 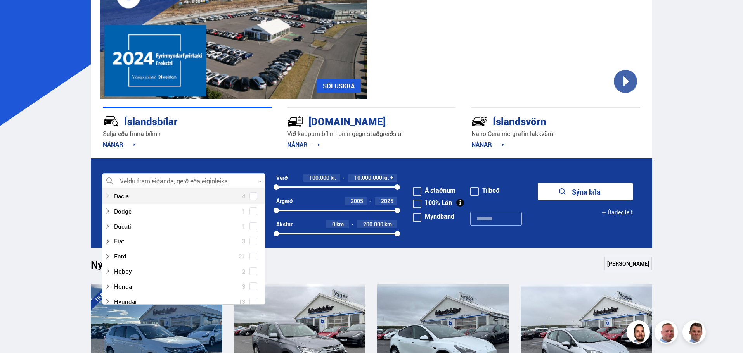 What do you see at coordinates (284, 225) in the screenshot?
I see `div: Akstur` at bounding box center [284, 225].